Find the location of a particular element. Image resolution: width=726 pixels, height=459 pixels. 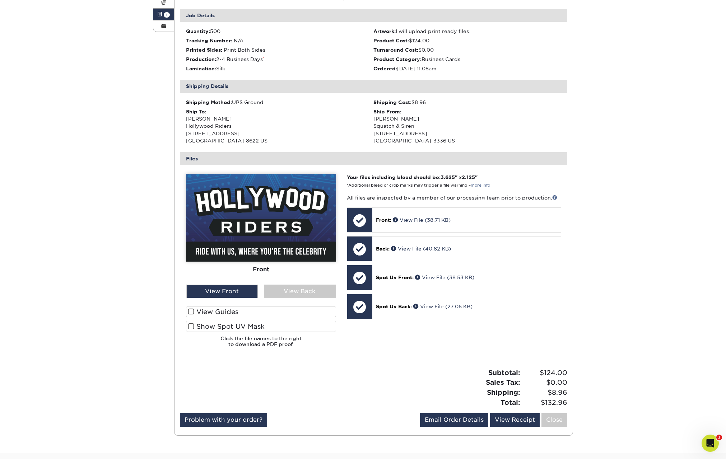

span: Spot Uv Front: is located at coordinates (394, 277).